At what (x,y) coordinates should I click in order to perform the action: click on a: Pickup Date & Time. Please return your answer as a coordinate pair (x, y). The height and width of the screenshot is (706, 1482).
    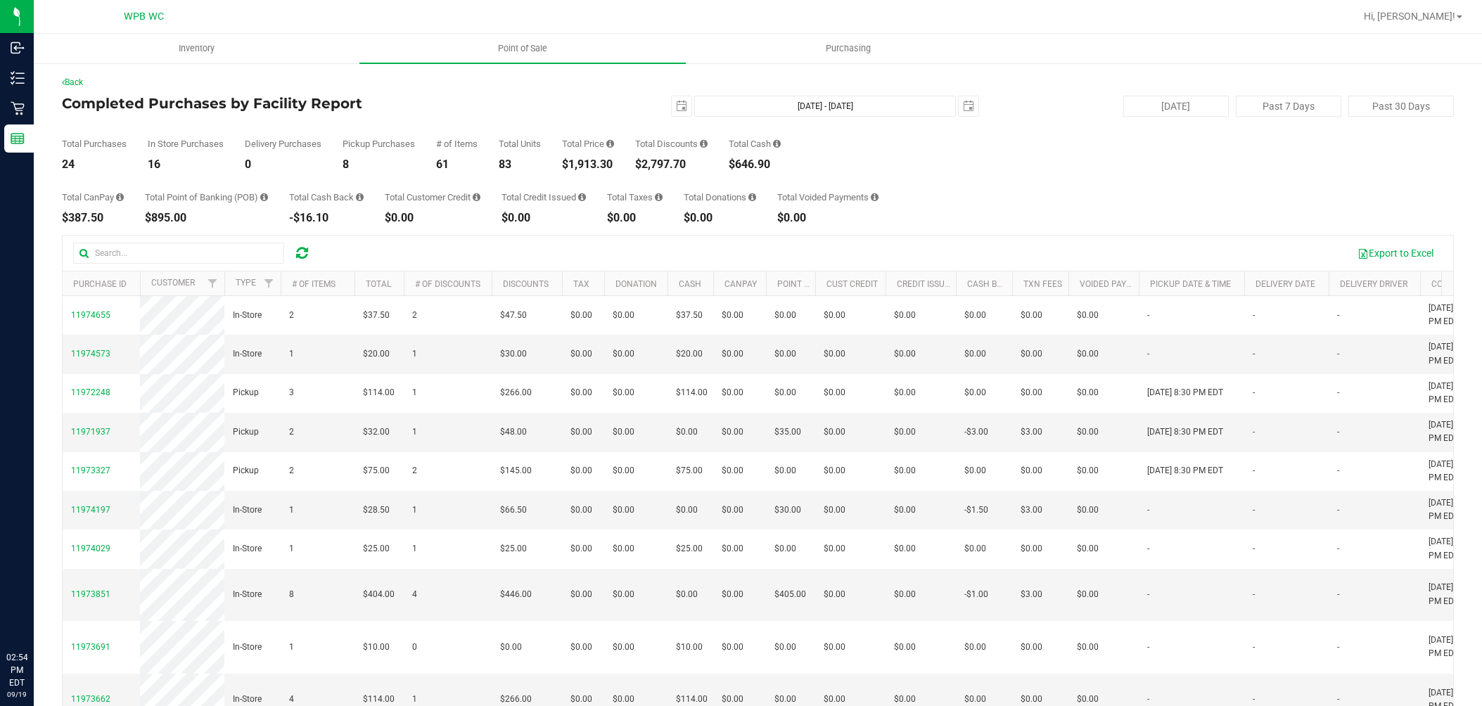
    Looking at the image, I should click on (1190, 284).